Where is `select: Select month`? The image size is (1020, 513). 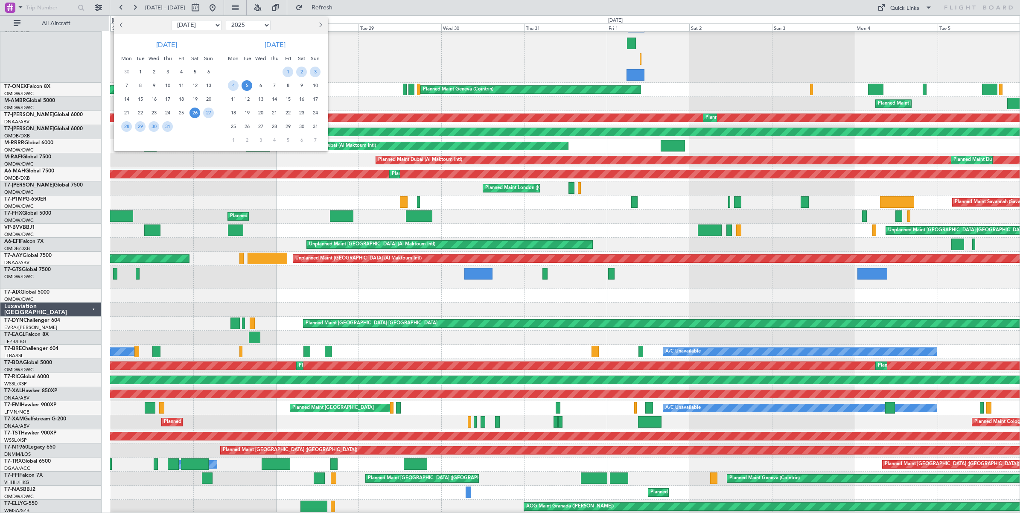
select: Select month is located at coordinates (196, 25).